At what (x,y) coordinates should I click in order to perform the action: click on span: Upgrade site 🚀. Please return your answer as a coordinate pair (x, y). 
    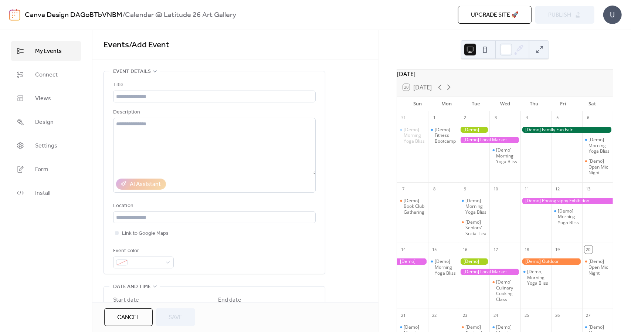
    Looking at the image, I should click on (494, 15).